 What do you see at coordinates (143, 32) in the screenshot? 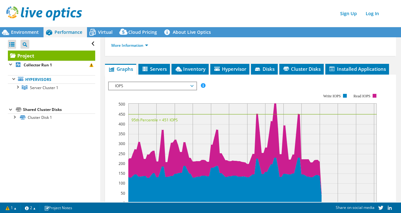
I see `span: Cloud Pricing` at bounding box center [143, 32].